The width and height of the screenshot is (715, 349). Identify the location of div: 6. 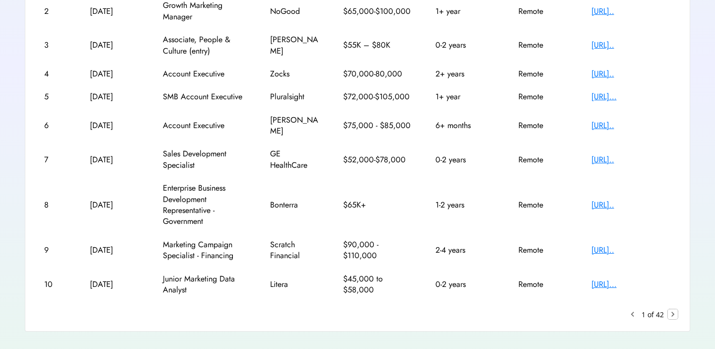
(55, 126).